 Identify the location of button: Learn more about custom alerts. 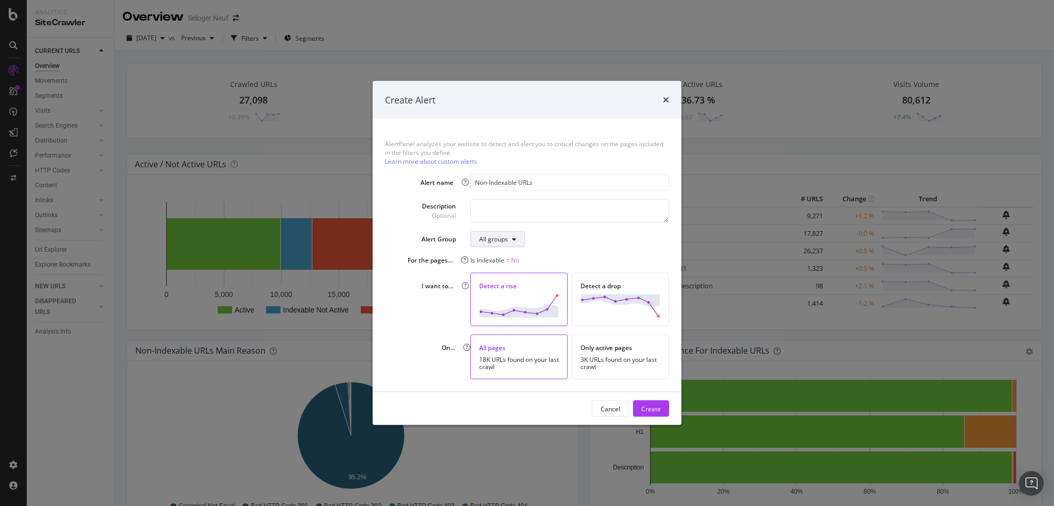
(431, 162).